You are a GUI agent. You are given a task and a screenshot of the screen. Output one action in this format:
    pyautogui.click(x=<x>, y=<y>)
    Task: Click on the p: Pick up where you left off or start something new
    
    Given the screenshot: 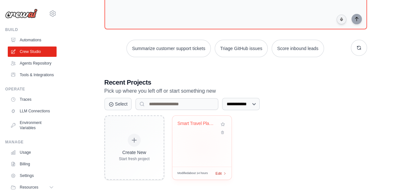 What is the action you would take?
    pyautogui.click(x=236, y=91)
    